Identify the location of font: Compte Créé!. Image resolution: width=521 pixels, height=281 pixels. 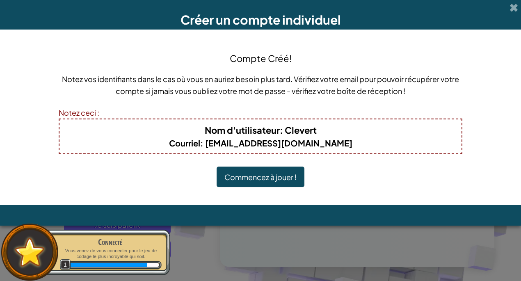
(261, 58).